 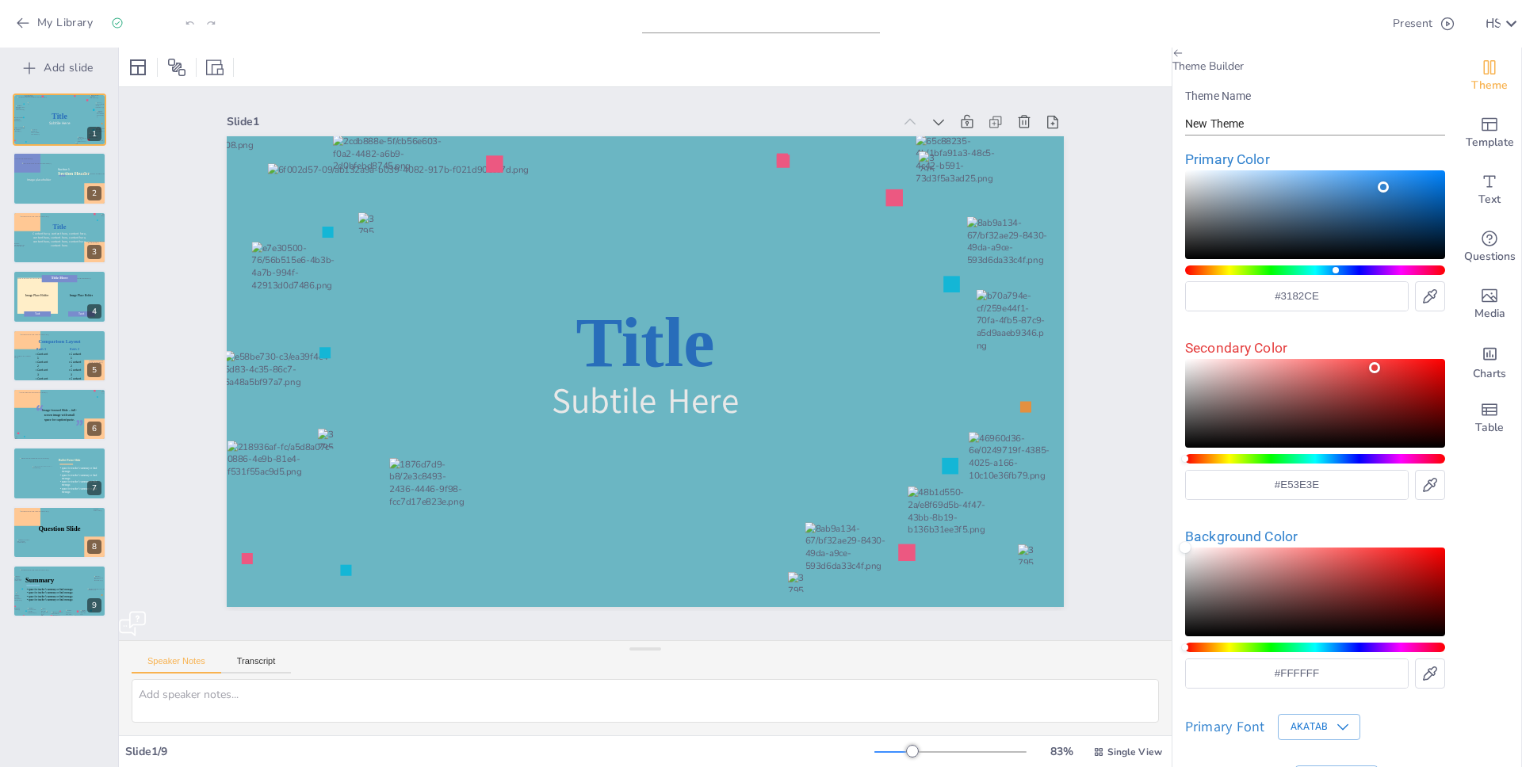 I want to click on span: Comparison Layout, so click(x=59, y=341).